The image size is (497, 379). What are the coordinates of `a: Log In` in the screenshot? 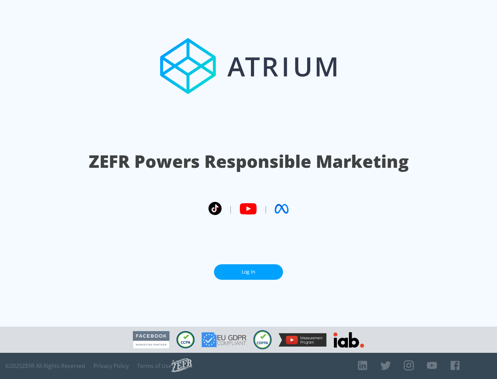 It's located at (248, 272).